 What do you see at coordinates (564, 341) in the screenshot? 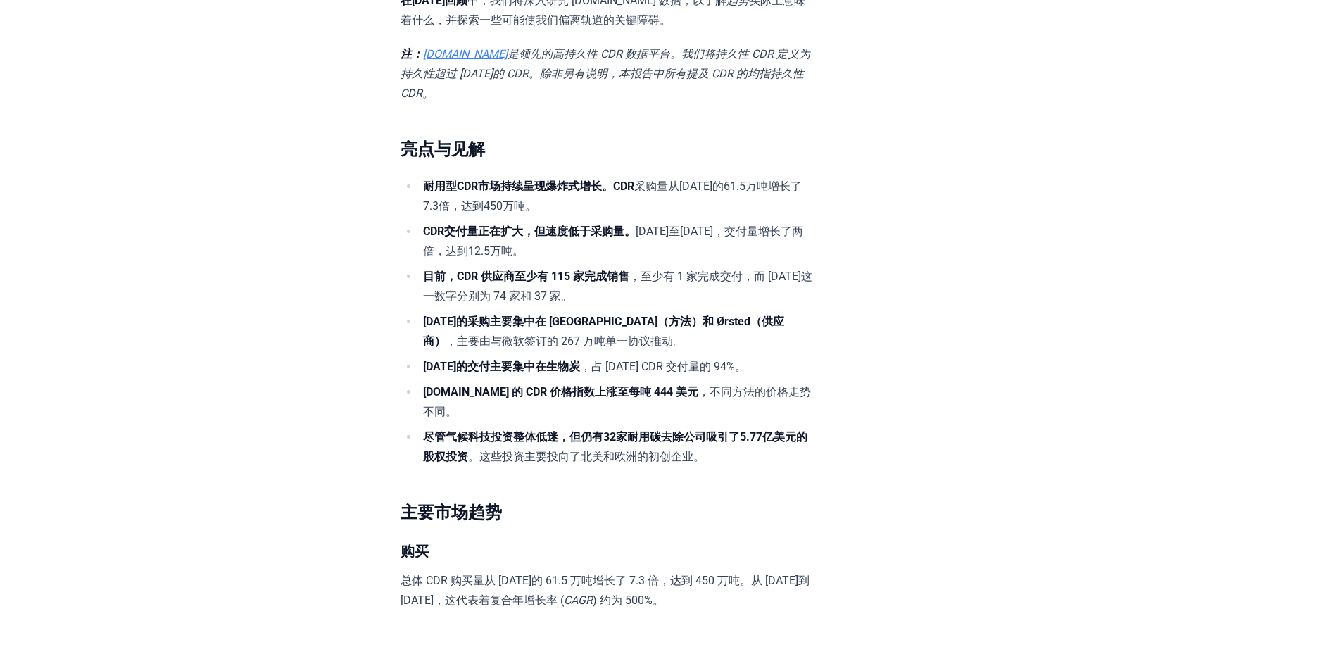
I see `font: ，主要由与微软签订的 267 万吨单一协议推动。` at bounding box center [564, 341].